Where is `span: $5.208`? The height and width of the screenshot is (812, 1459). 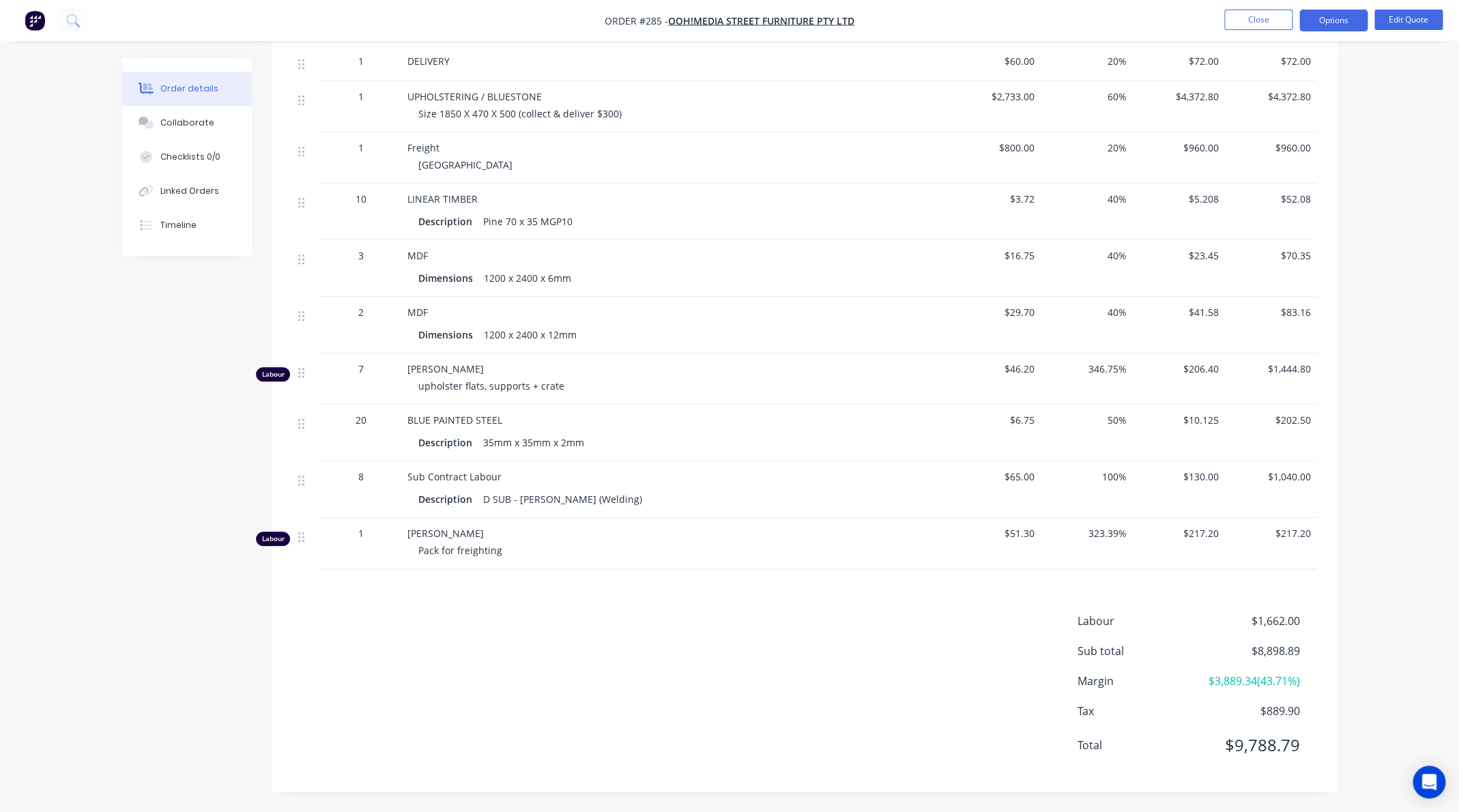
span: $5.208 is located at coordinates (1177, 199).